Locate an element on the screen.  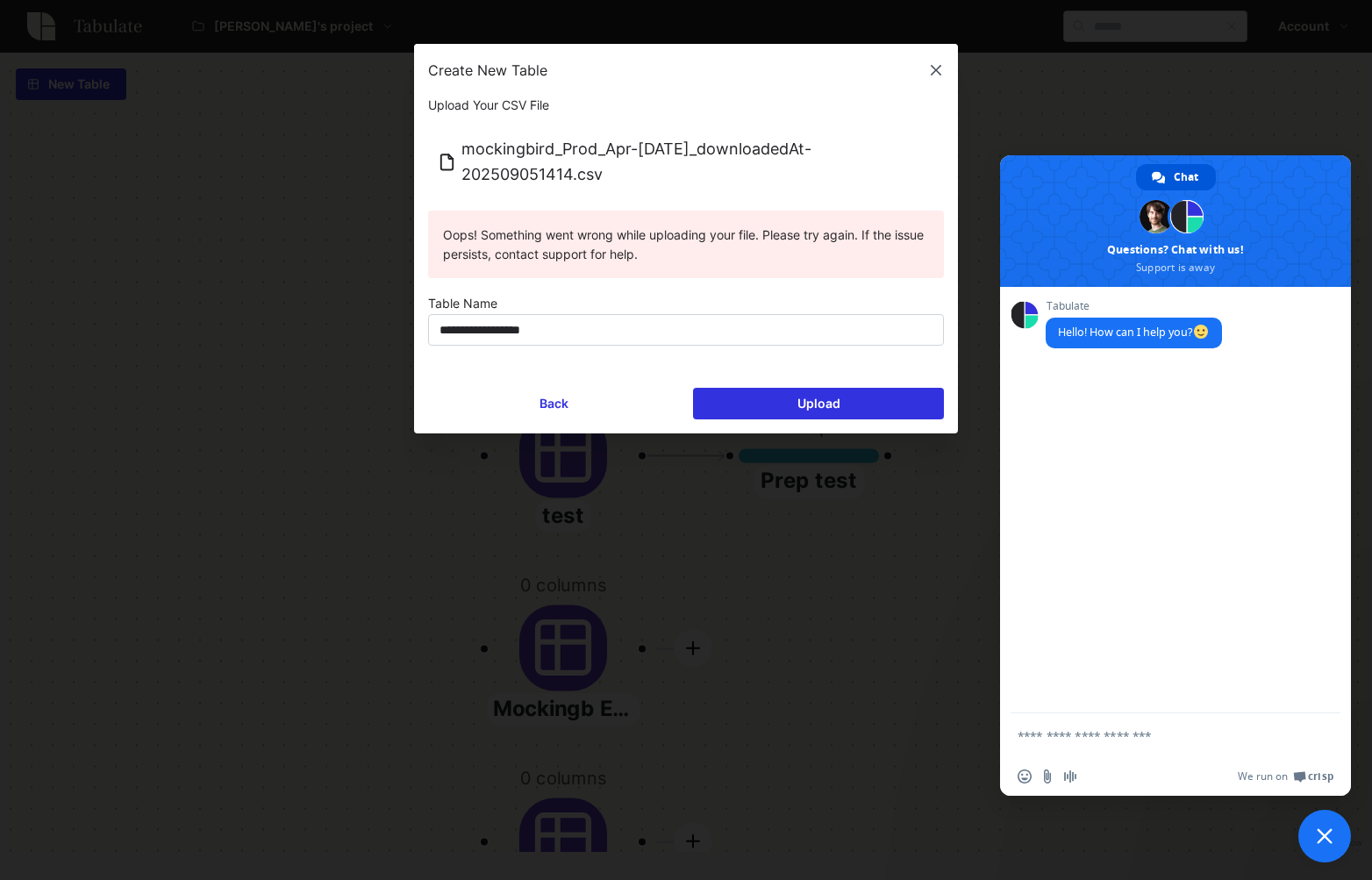
span: Tabulate is located at coordinates (1133, 306).